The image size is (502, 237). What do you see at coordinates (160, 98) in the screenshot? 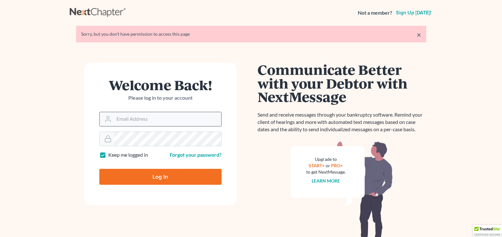
I see `p: Please log in to your account` at bounding box center [160, 98].